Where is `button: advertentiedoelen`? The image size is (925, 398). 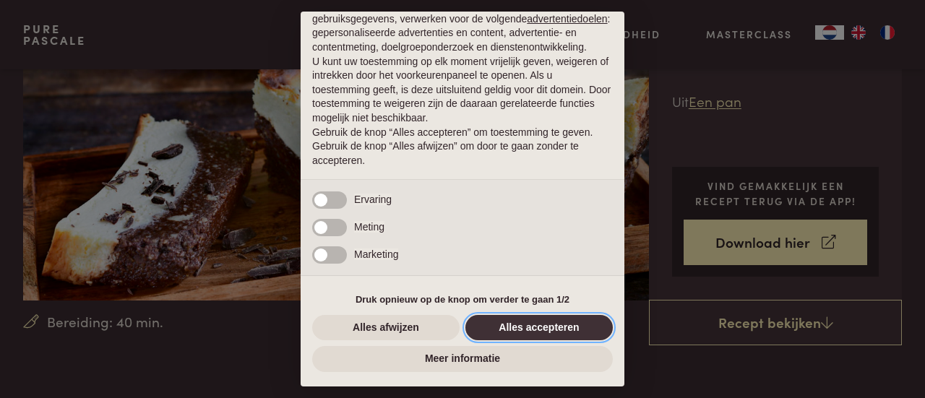 button: advertentiedoelen is located at coordinates (566, 20).